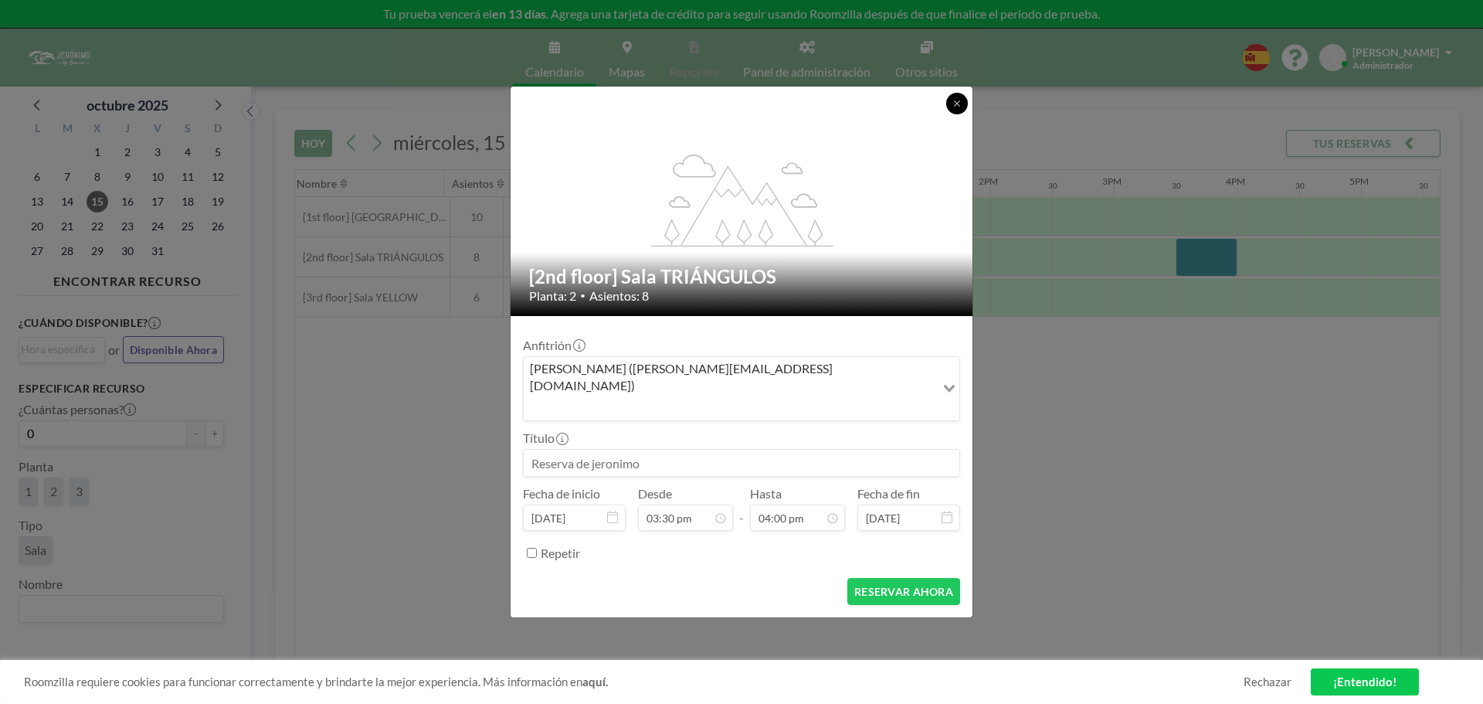 Image resolution: width=1483 pixels, height=704 pixels. What do you see at coordinates (560, 553) in the screenshot?
I see `label: Repetir` at bounding box center [560, 553].